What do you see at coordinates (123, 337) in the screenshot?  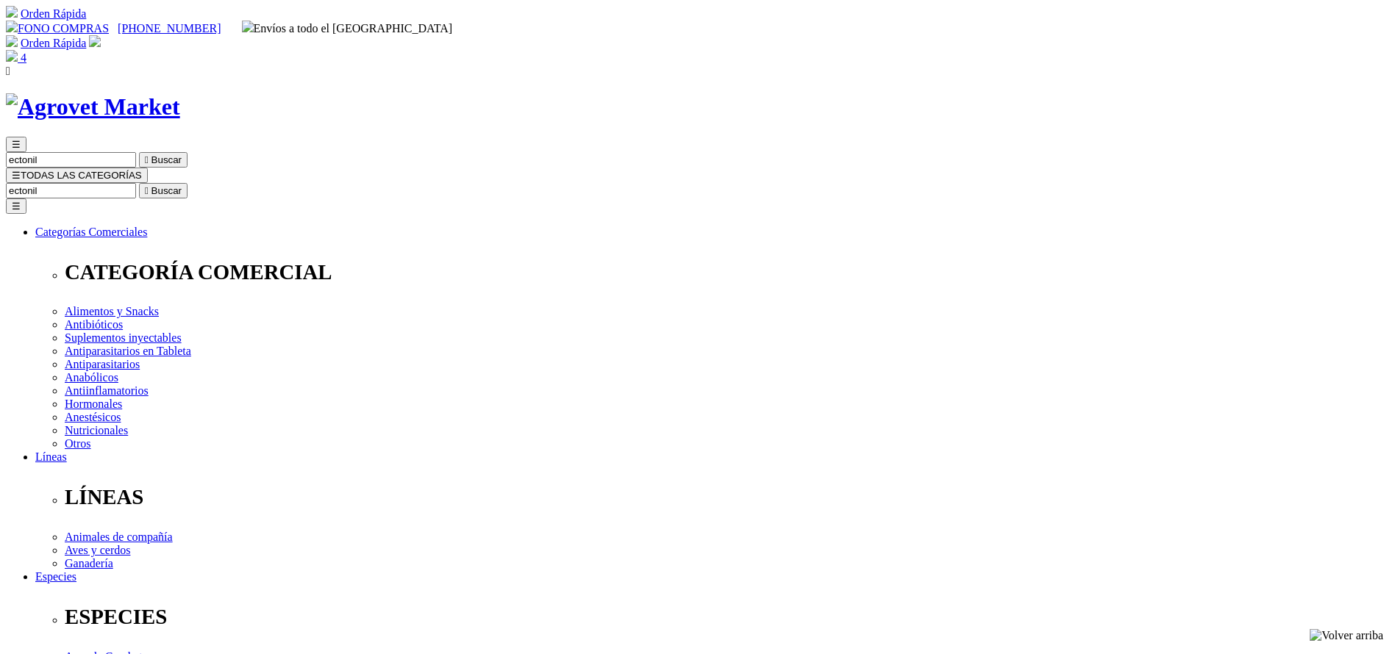 I see `span: Suplementos inyectables` at bounding box center [123, 337].